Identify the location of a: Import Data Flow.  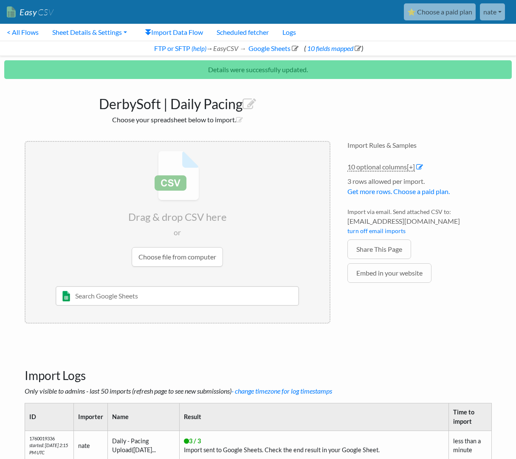
(174, 32).